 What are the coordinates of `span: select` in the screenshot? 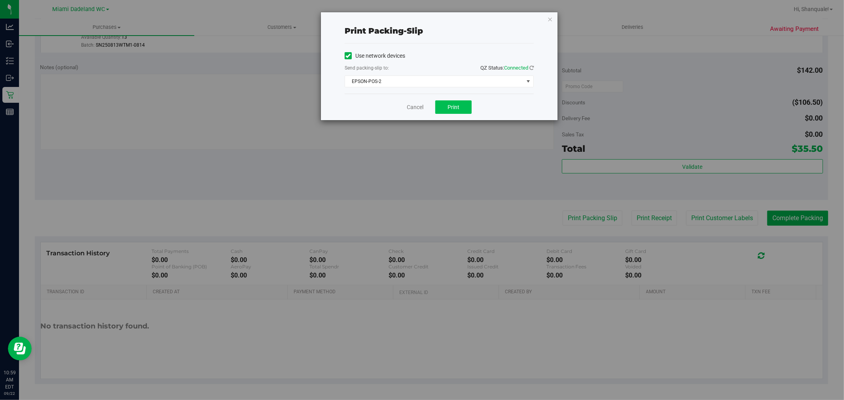 It's located at (528, 81).